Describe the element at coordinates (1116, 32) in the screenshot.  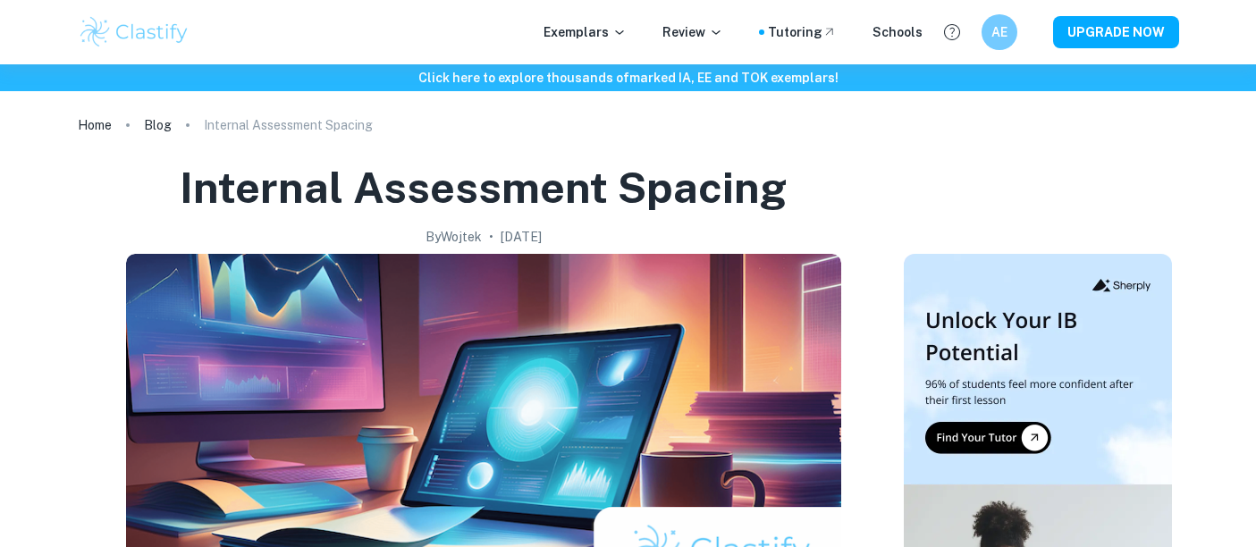
I see `button: UPGRADE NOW` at that location.